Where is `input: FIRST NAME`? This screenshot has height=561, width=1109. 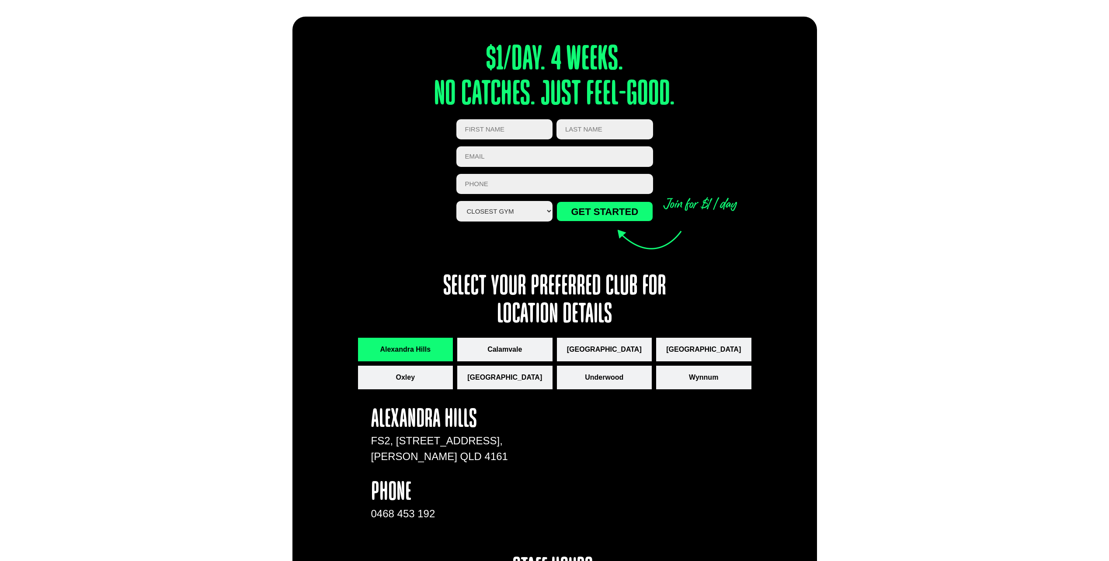 input: FIRST NAME is located at coordinates (504, 129).